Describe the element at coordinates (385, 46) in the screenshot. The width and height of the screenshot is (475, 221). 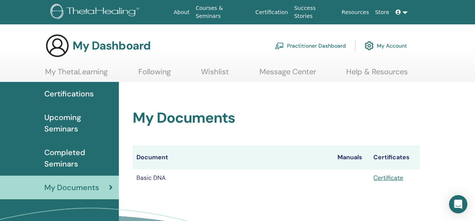
I see `a: My Account` at that location.